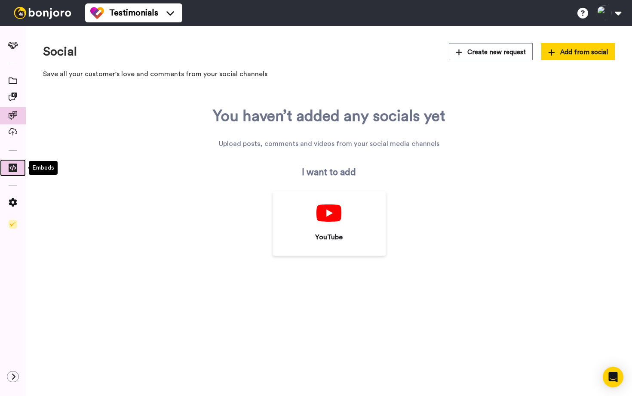 The height and width of the screenshot is (396, 632). I want to click on button: Add from social, so click(578, 52).